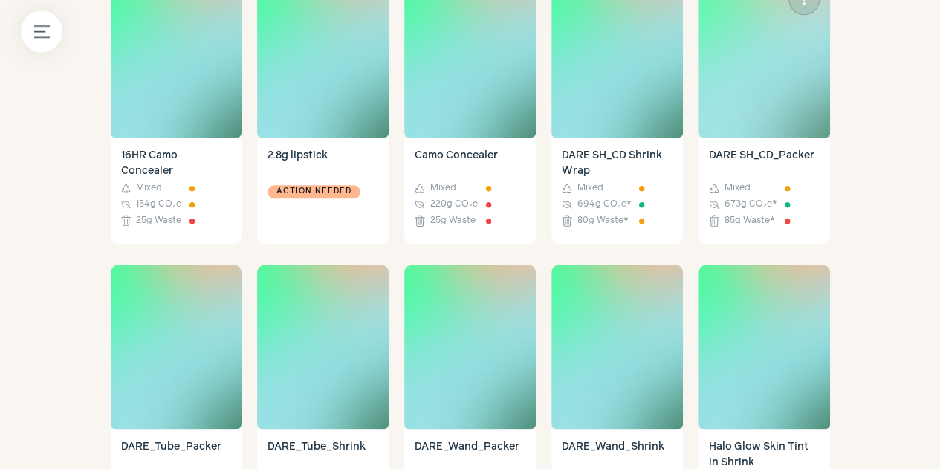 The height and width of the screenshot is (469, 940). I want to click on span: 80g Waste *, so click(603, 221).